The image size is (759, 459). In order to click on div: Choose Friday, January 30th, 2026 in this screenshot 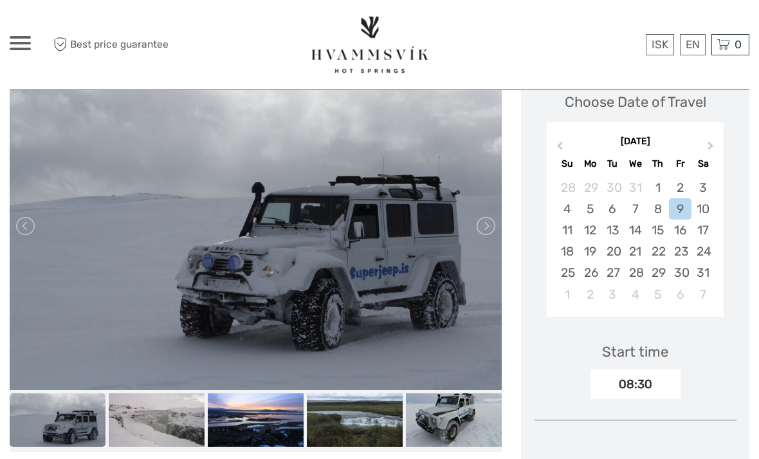, I will do `click(680, 272)`.